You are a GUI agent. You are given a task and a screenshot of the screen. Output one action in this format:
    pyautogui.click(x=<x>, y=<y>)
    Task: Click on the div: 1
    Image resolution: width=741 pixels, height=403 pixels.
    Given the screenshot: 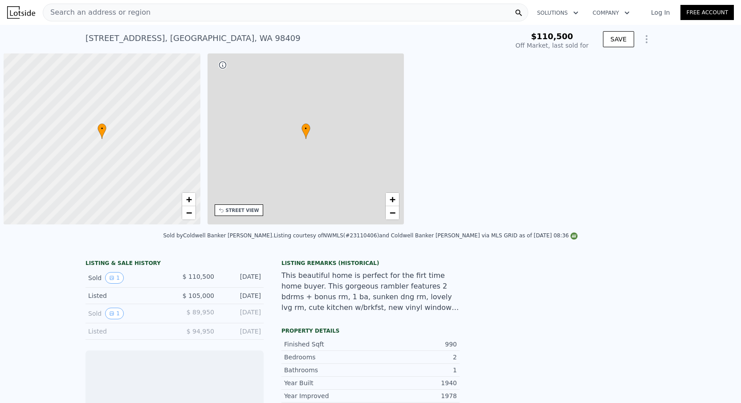 What is the action you would take?
    pyautogui.click(x=414, y=370)
    